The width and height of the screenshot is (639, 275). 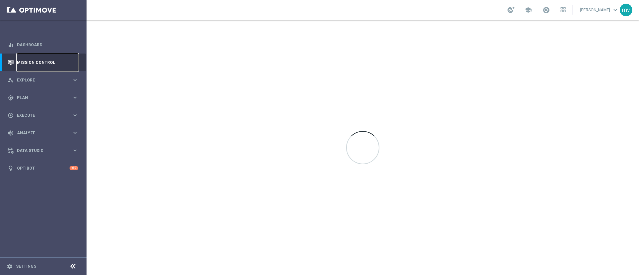 What do you see at coordinates (43, 116) in the screenshot?
I see `div: play_circle_outline Execute keyboard_arrow_right` at bounding box center [43, 116].